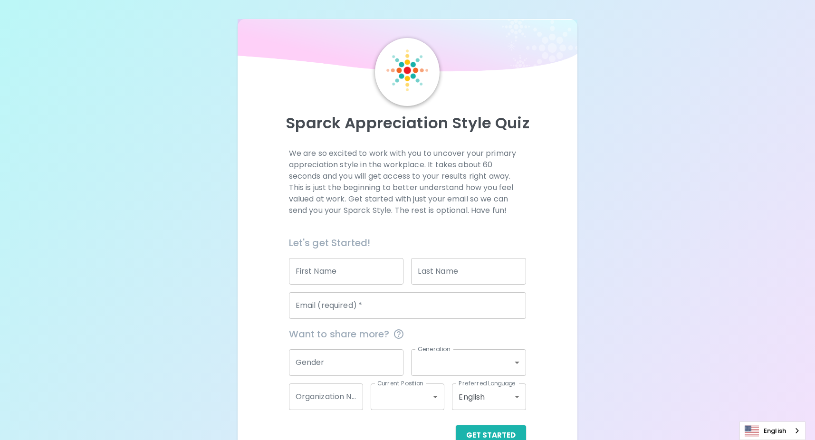 The image size is (815, 440). Describe the element at coordinates (408, 243) in the screenshot. I see `h6: Let's get Started!` at that location.